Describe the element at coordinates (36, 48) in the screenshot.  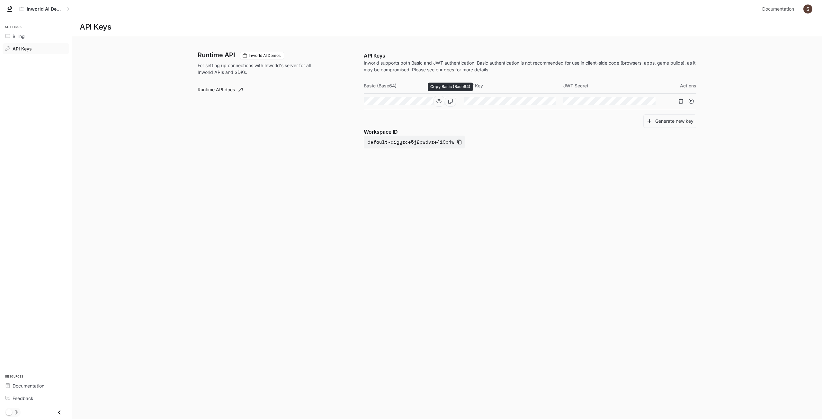
I see `a: API Keys` at that location.